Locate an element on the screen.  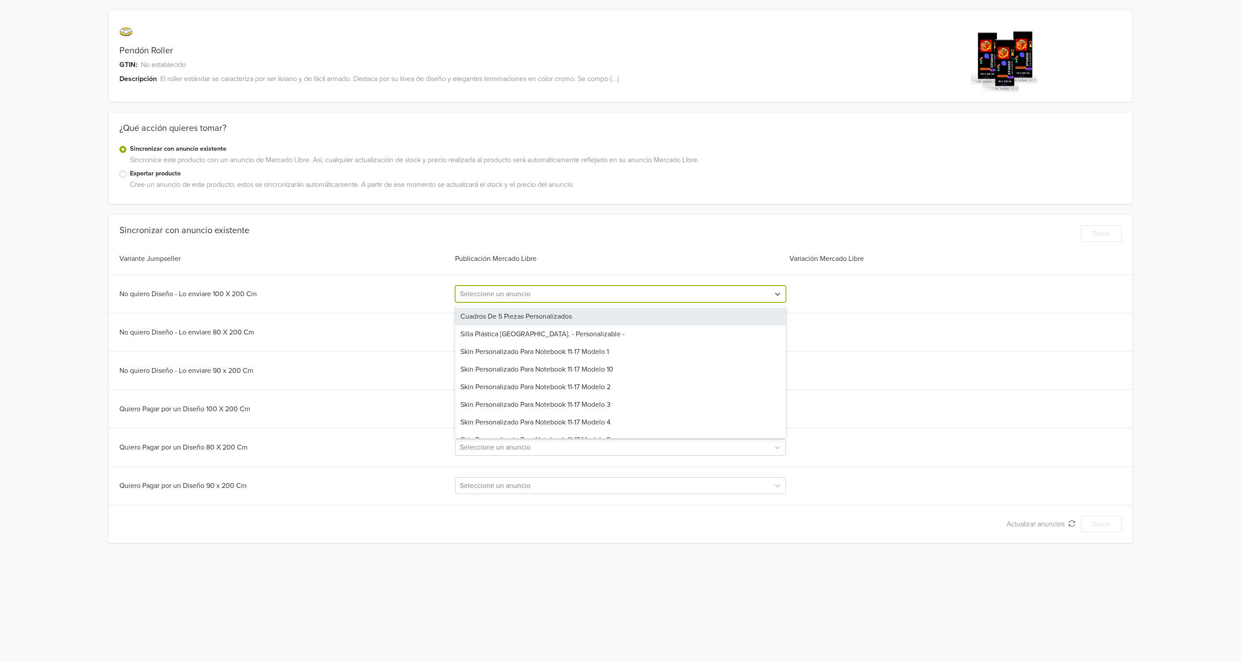
div: Quiero Pagar por un Diseño 90 x 200 Cm is located at coordinates (286, 485).